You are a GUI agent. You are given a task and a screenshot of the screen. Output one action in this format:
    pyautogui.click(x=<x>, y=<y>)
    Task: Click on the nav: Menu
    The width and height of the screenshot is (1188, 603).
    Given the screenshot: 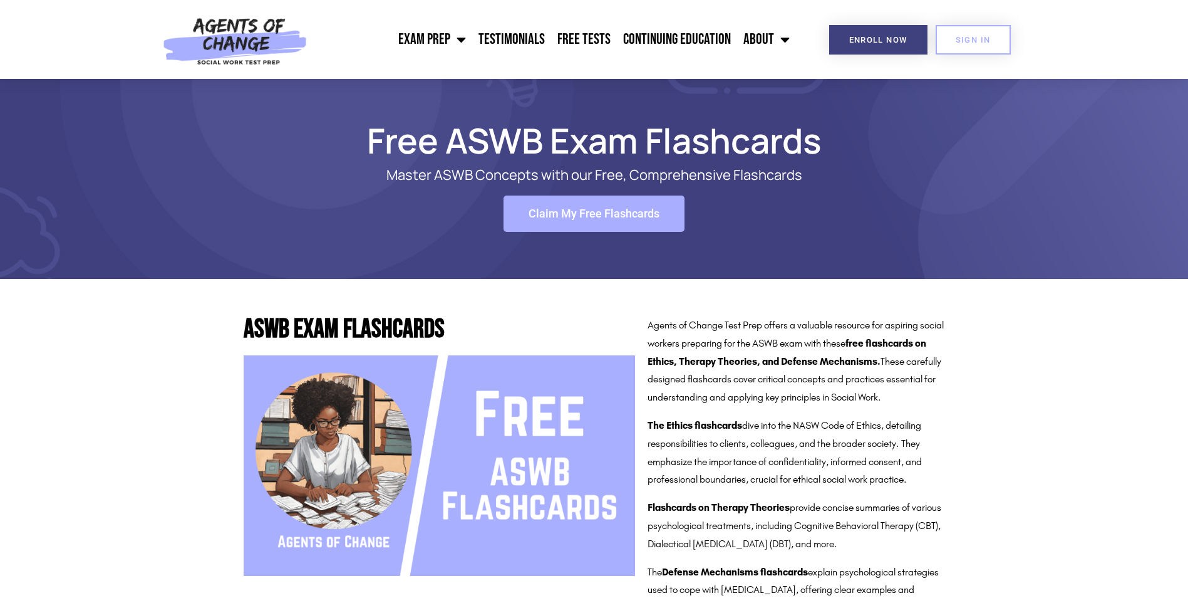 What is the action you would take?
    pyautogui.click(x=555, y=39)
    